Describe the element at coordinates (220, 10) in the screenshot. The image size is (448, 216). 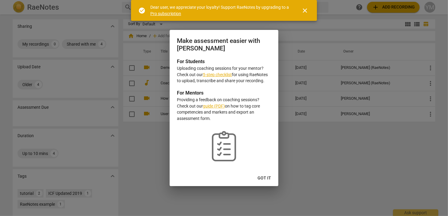
I see `div: Dear user, we appreciate your loyalty! Support RaeNotes by upgrading to a` at that location.